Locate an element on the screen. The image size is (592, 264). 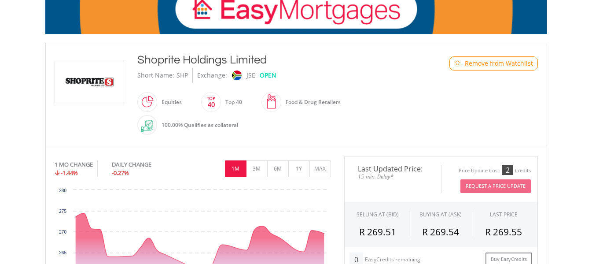
div: EasyCredits remaining is located at coordinates (393, 260).